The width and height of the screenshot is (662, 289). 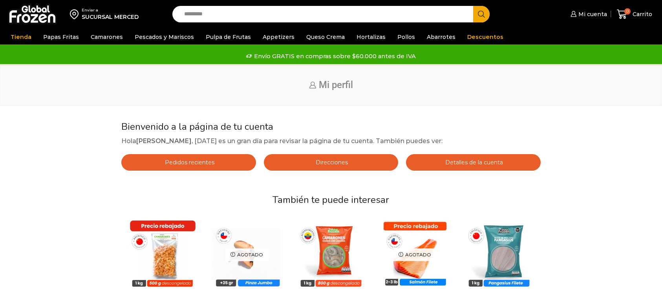 I want to click on span: Carrito, so click(x=641, y=14).